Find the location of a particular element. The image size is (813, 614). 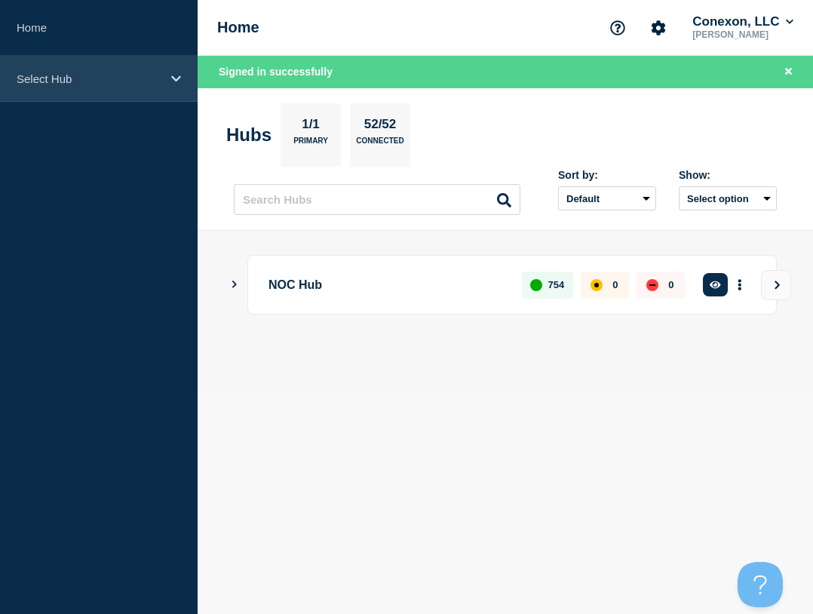

p: 52/52 is located at coordinates (380, 127).